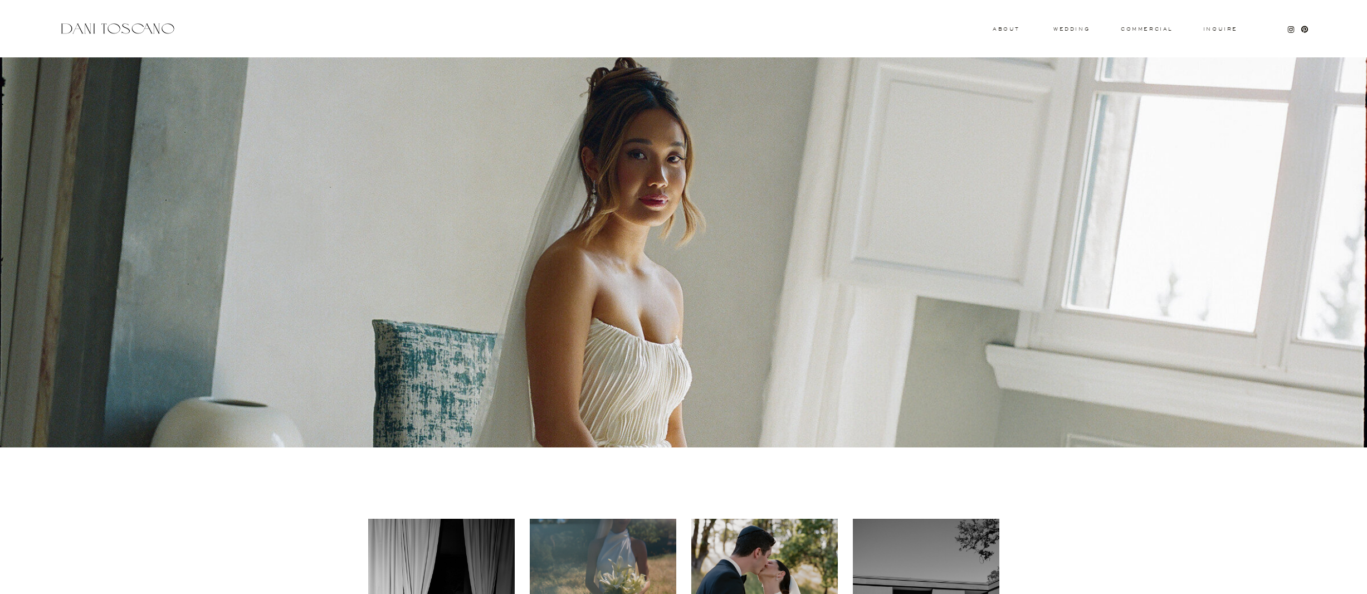  What do you see at coordinates (1146, 29) in the screenshot?
I see `a: commercial` at bounding box center [1146, 29].